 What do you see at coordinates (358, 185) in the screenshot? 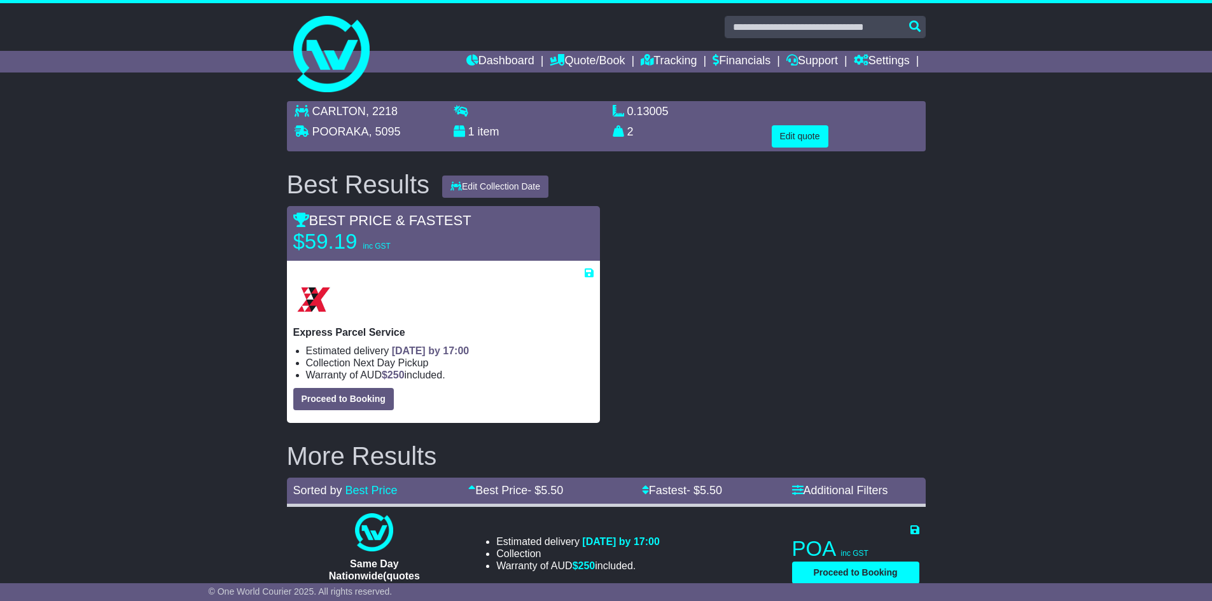
I see `div: Best Results` at bounding box center [358, 185].